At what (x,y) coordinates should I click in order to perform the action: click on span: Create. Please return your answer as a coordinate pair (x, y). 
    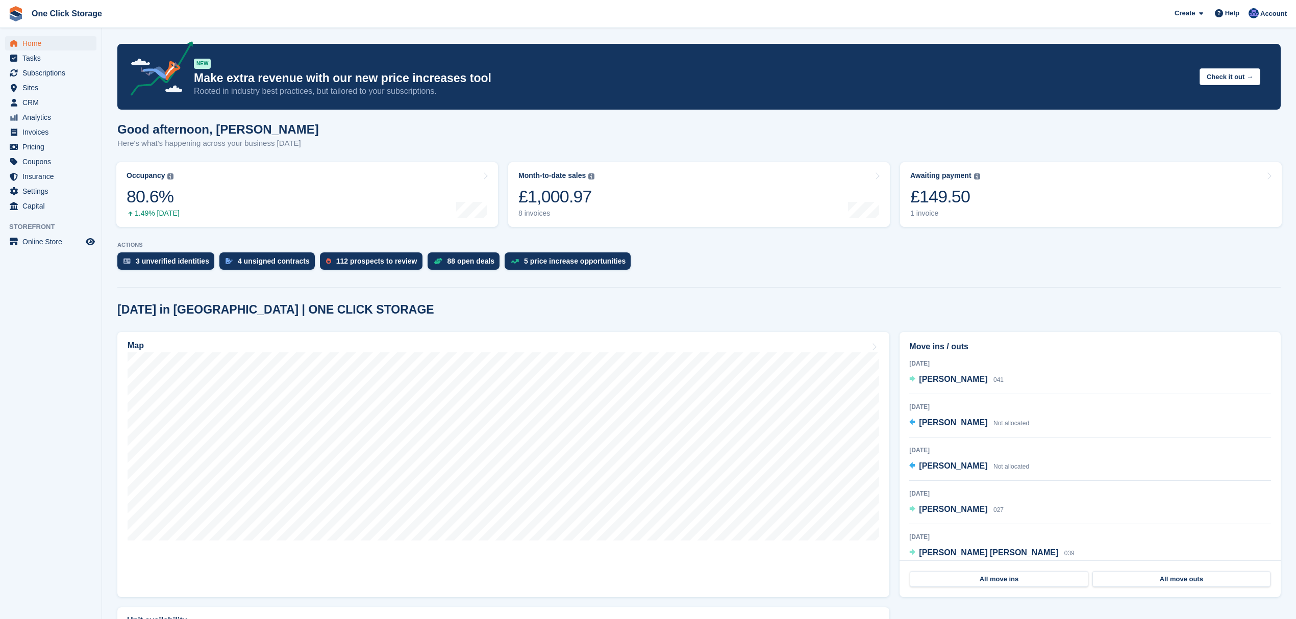
    Looking at the image, I should click on (1185, 13).